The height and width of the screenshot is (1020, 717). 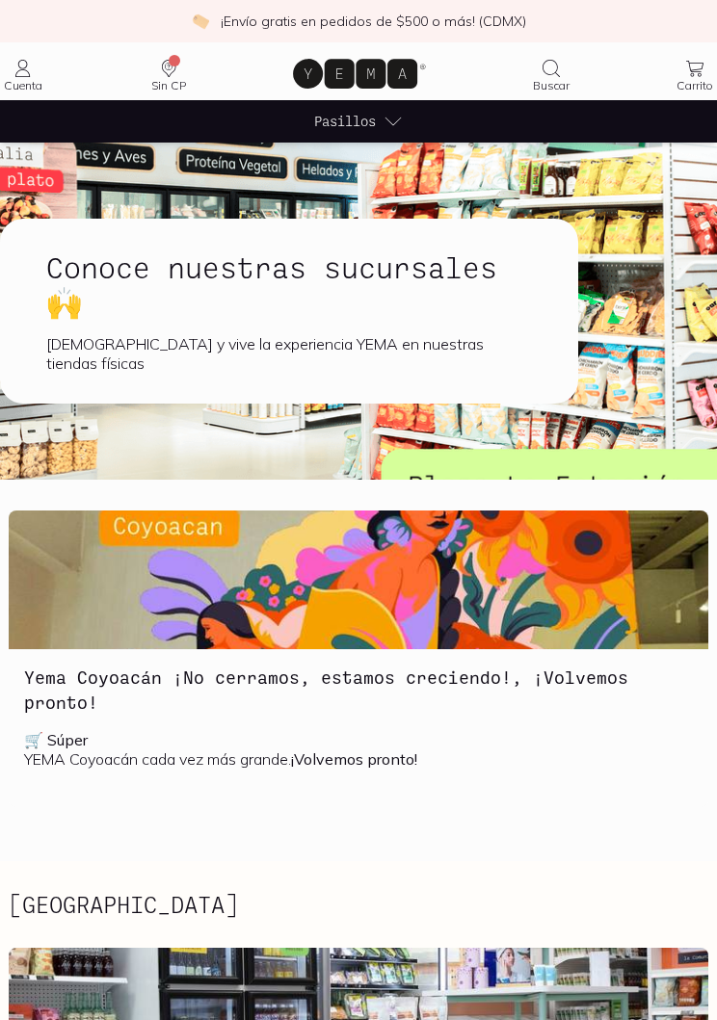 What do you see at coordinates (353, 759) in the screenshot?
I see `b: ¡Volvemos pronto!` at bounding box center [353, 759].